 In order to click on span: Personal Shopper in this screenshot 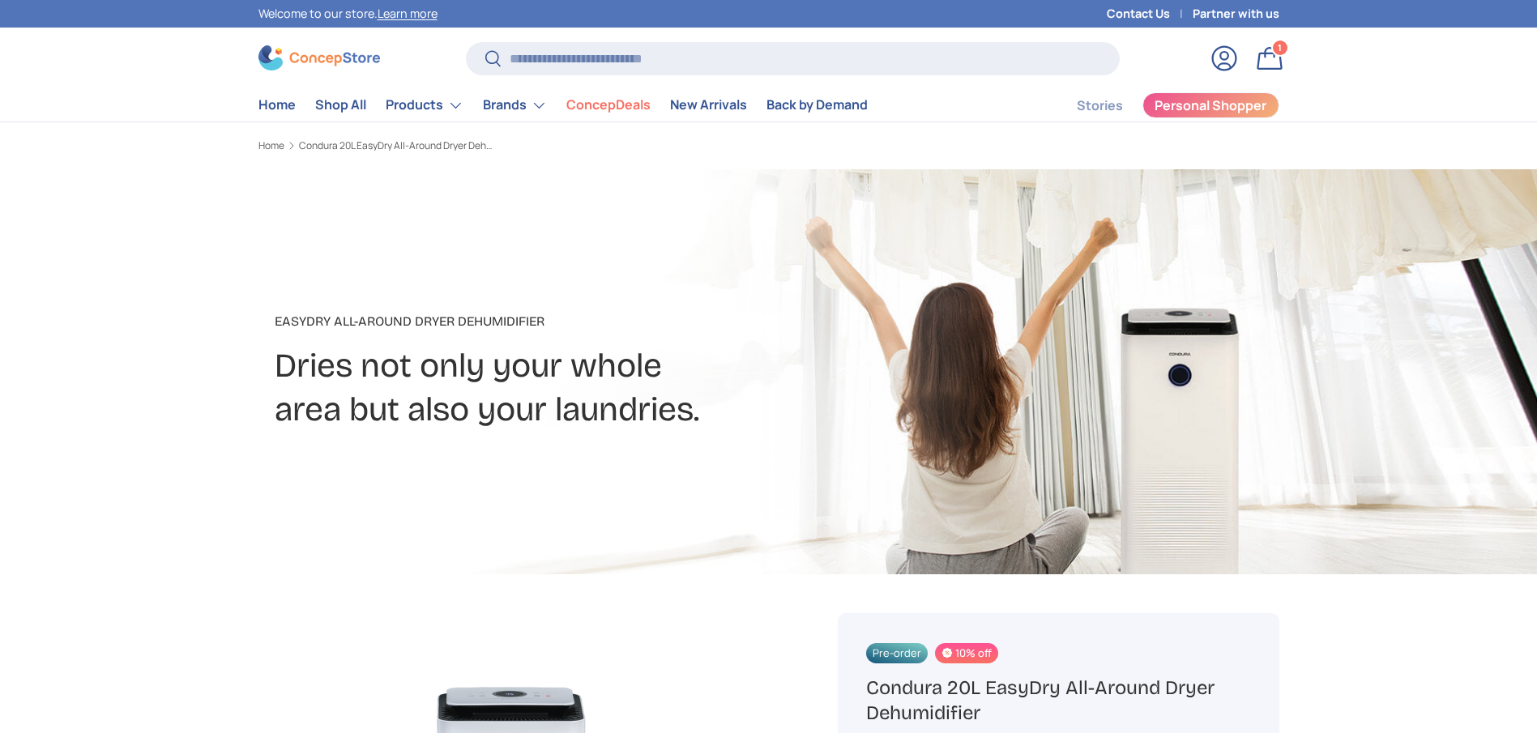, I will do `click(1210, 105)`.